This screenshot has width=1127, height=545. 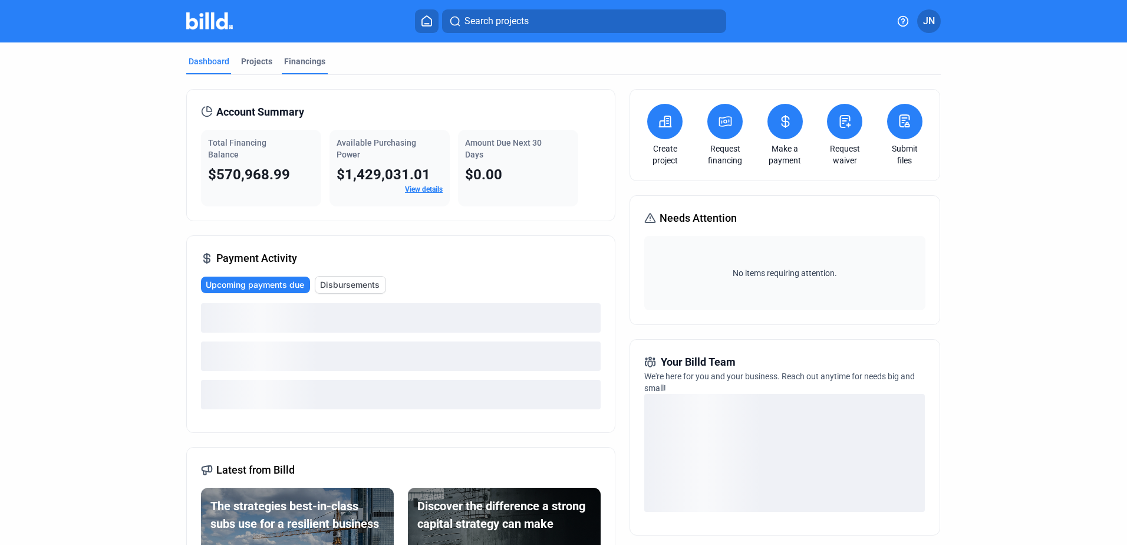 What do you see at coordinates (297, 515) in the screenshot?
I see `div: The strategies best-in-class subs use for a resilient business` at bounding box center [297, 515].